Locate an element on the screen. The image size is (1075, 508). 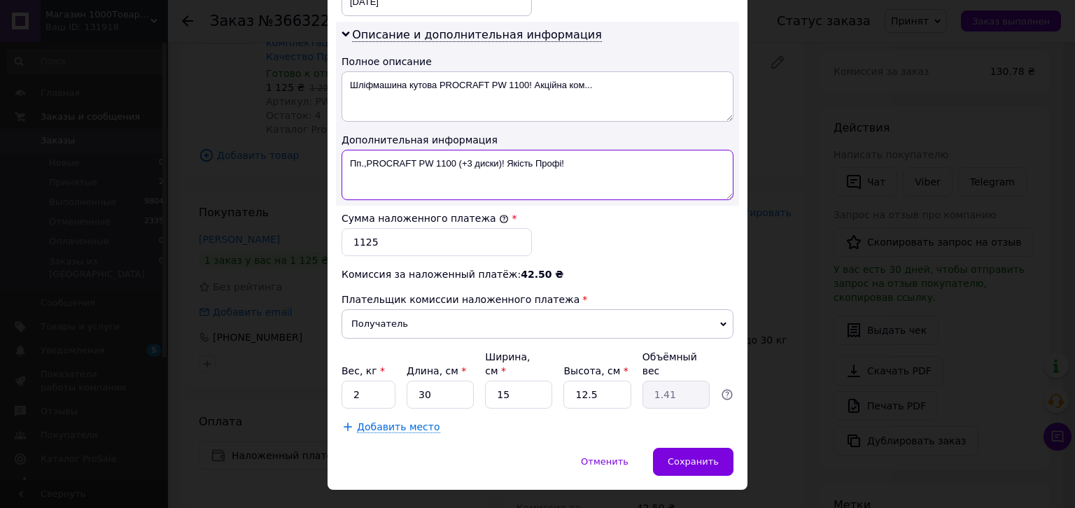
span: Получатель is located at coordinates (537, 324).